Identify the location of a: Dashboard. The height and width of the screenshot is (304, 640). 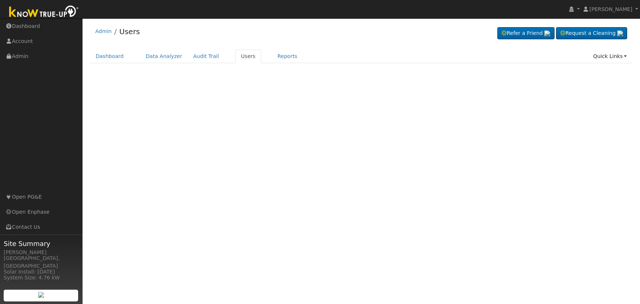
(110, 56).